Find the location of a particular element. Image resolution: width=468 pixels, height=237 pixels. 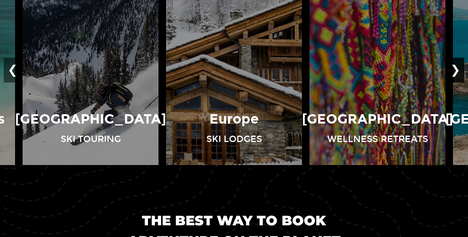

p: Ski Lodges is located at coordinates (234, 139).